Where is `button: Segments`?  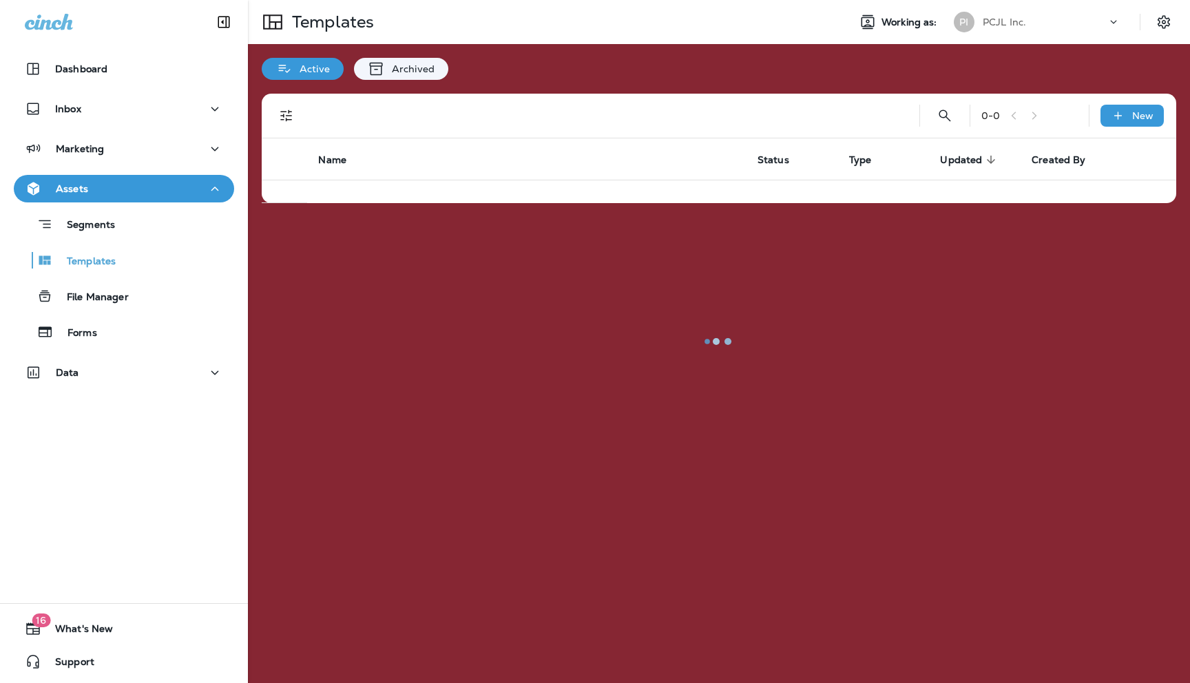 button: Segments is located at coordinates (124, 224).